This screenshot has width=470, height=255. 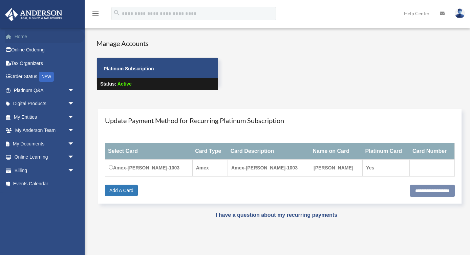 What do you see at coordinates (460, 13) in the screenshot?
I see `img: User Pic` at bounding box center [460, 13].